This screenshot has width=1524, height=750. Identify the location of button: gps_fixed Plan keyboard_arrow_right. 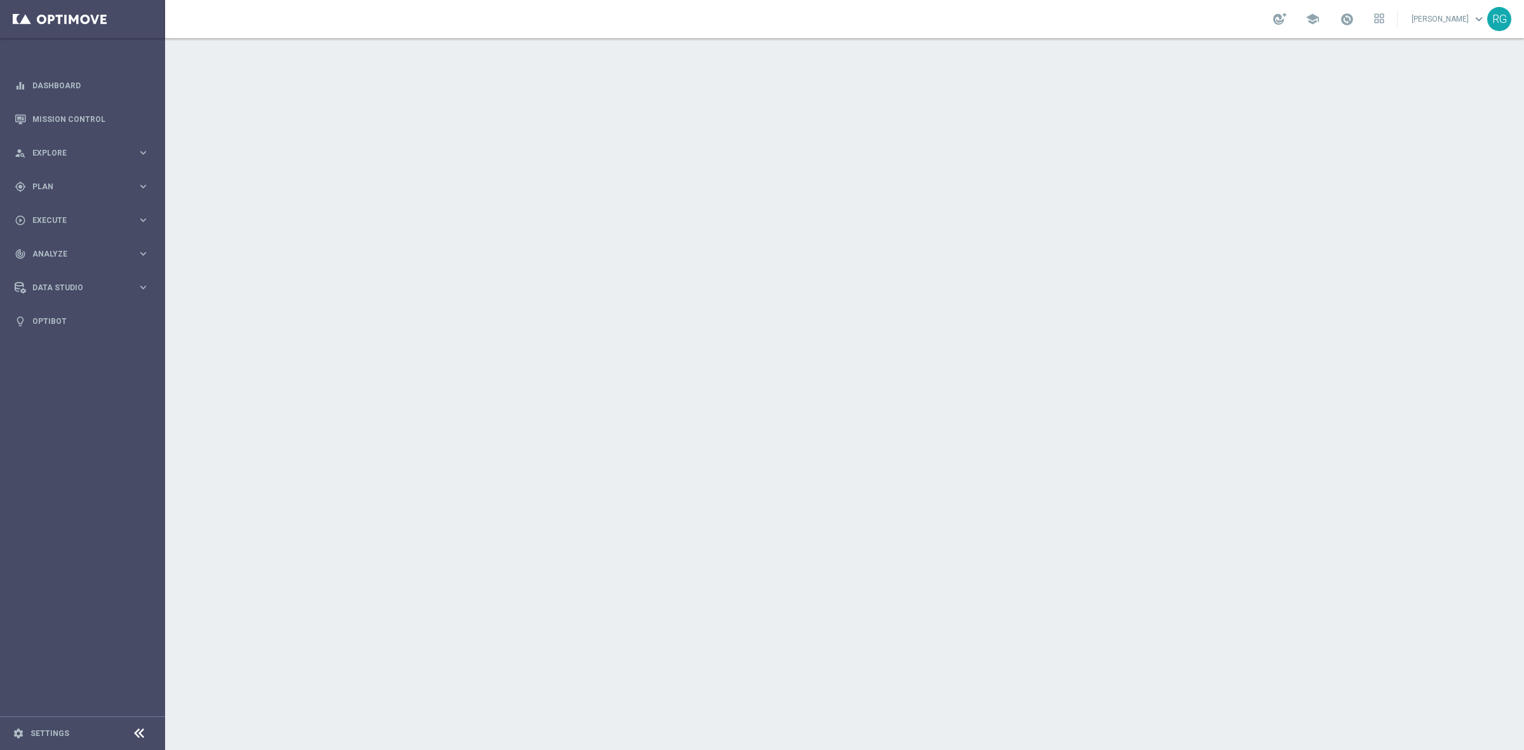
(82, 187).